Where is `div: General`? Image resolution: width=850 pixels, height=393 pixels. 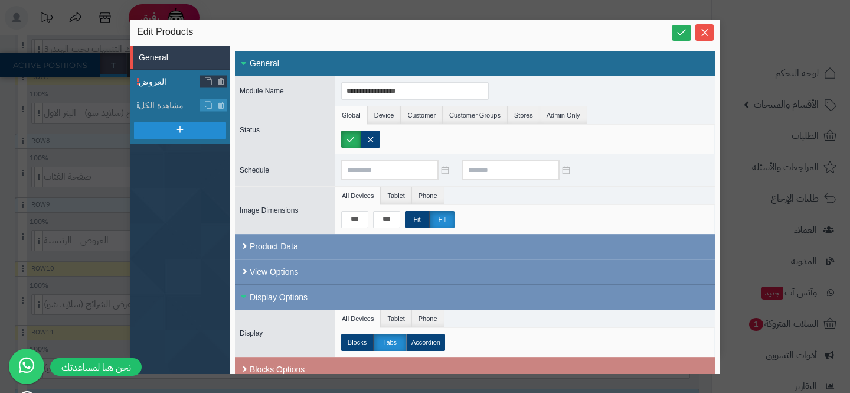 div: General is located at coordinates (475, 63).